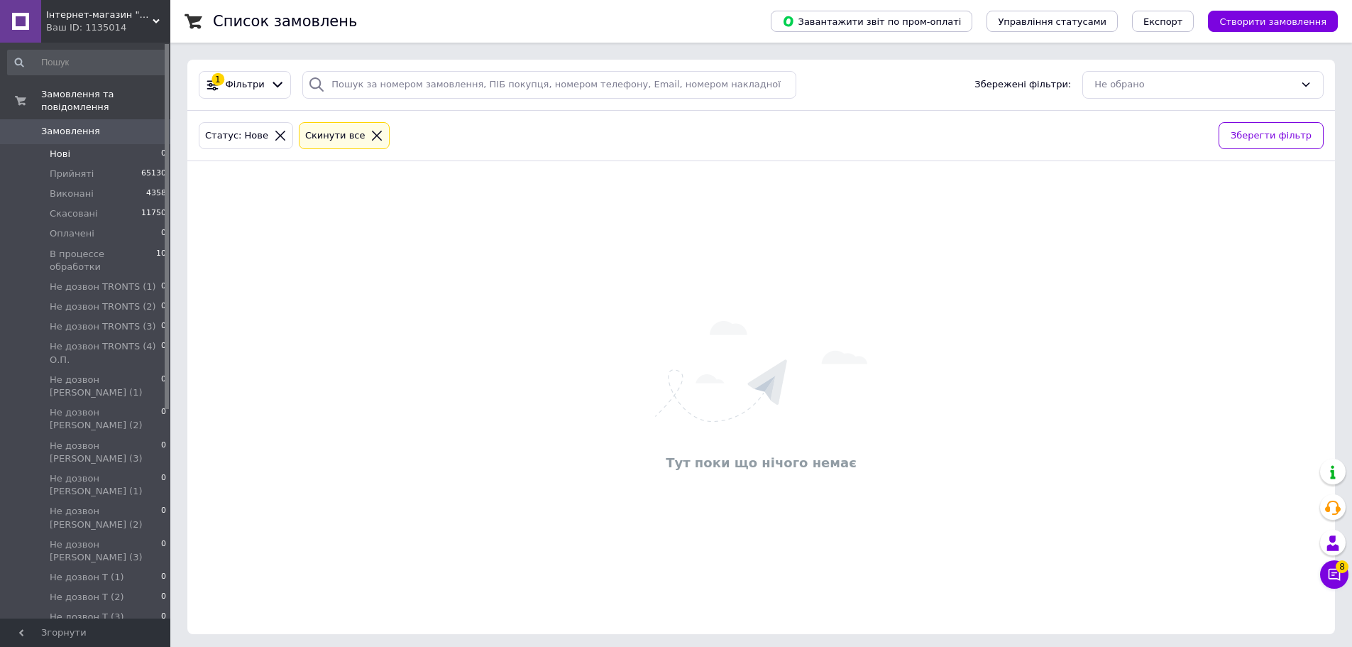  I want to click on span: Оплачені, so click(72, 233).